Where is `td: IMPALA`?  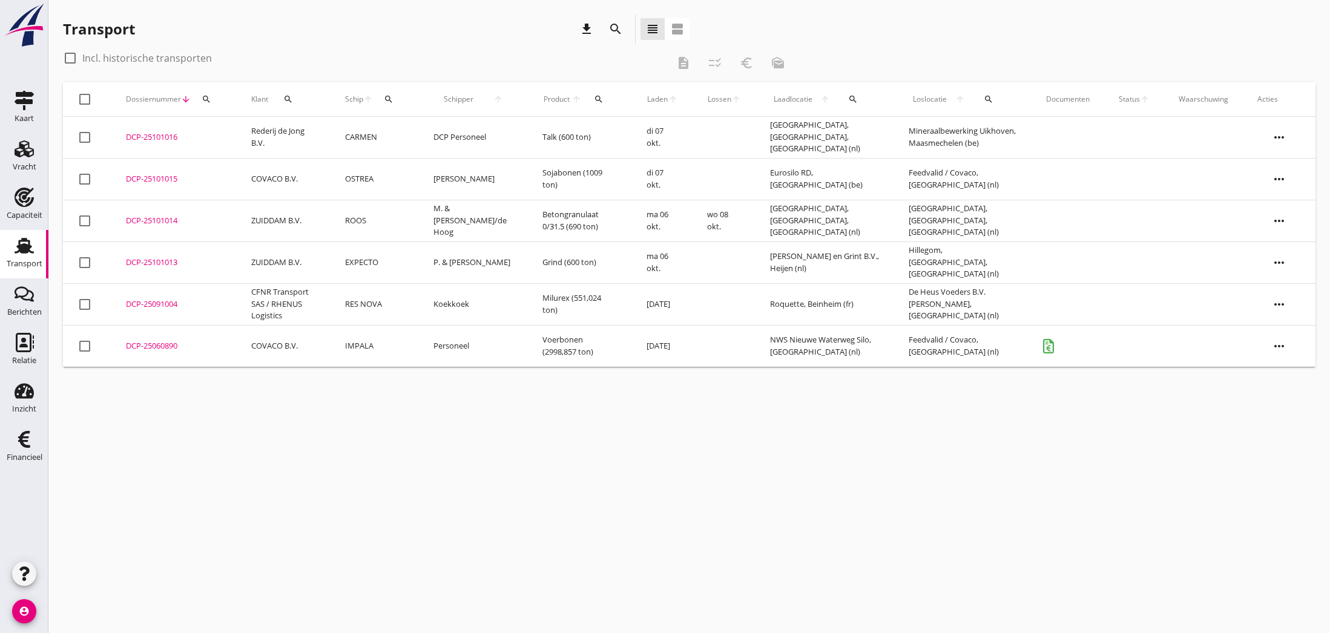 td: IMPALA is located at coordinates (375, 346).